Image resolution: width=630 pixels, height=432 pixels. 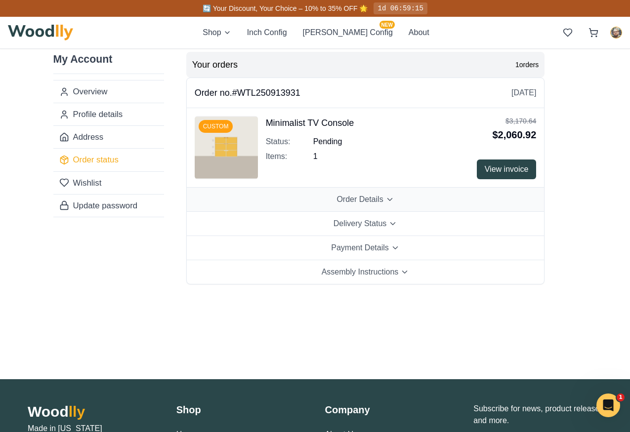 What do you see at coordinates (365, 272) in the screenshot?
I see `button: Assembly Instructions` at bounding box center [365, 272].